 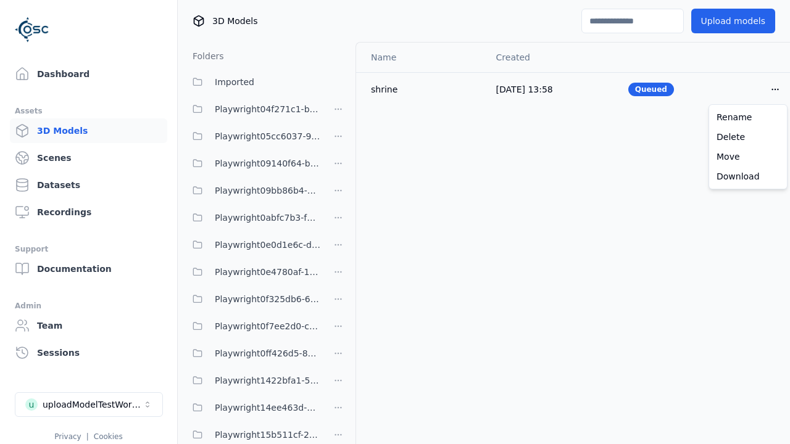 I want to click on div: Download, so click(x=748, y=177).